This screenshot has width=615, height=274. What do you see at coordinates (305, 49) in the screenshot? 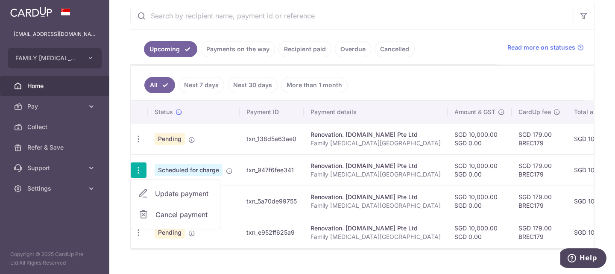
I see `a: Recipient paid` at bounding box center [305, 49].